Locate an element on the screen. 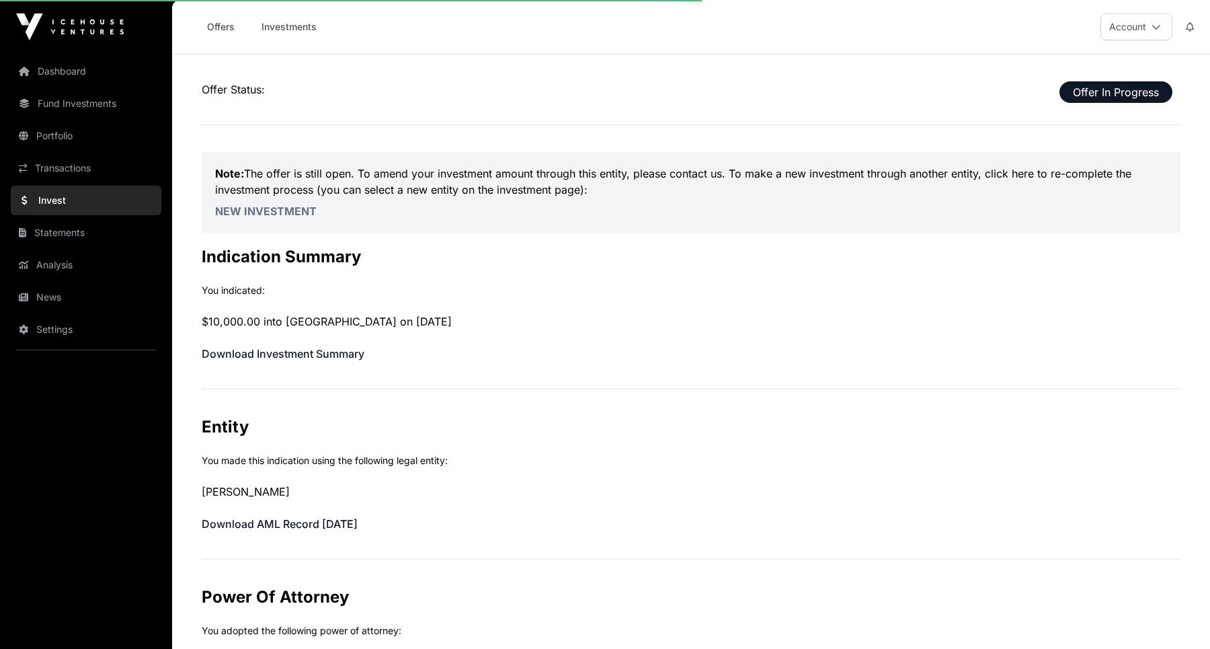  button: Account is located at coordinates (1136, 27).